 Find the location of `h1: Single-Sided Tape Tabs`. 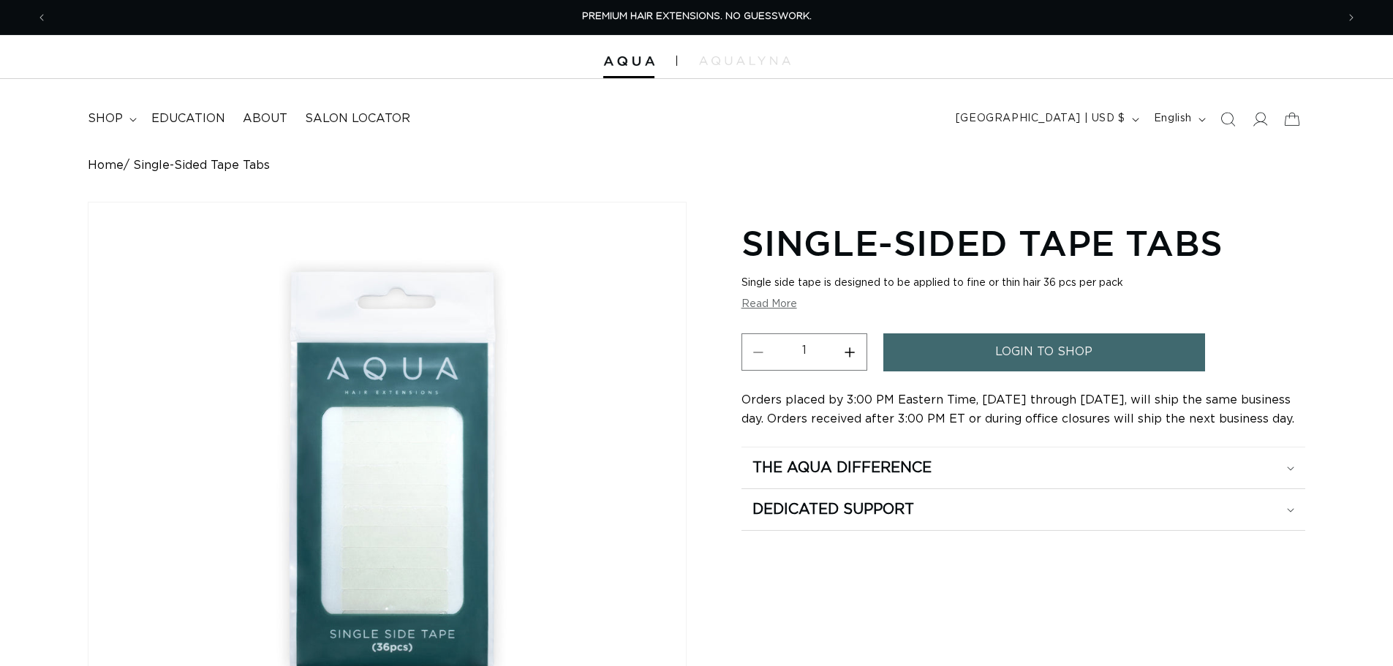

h1: Single-Sided Tape Tabs is located at coordinates (1023, 243).